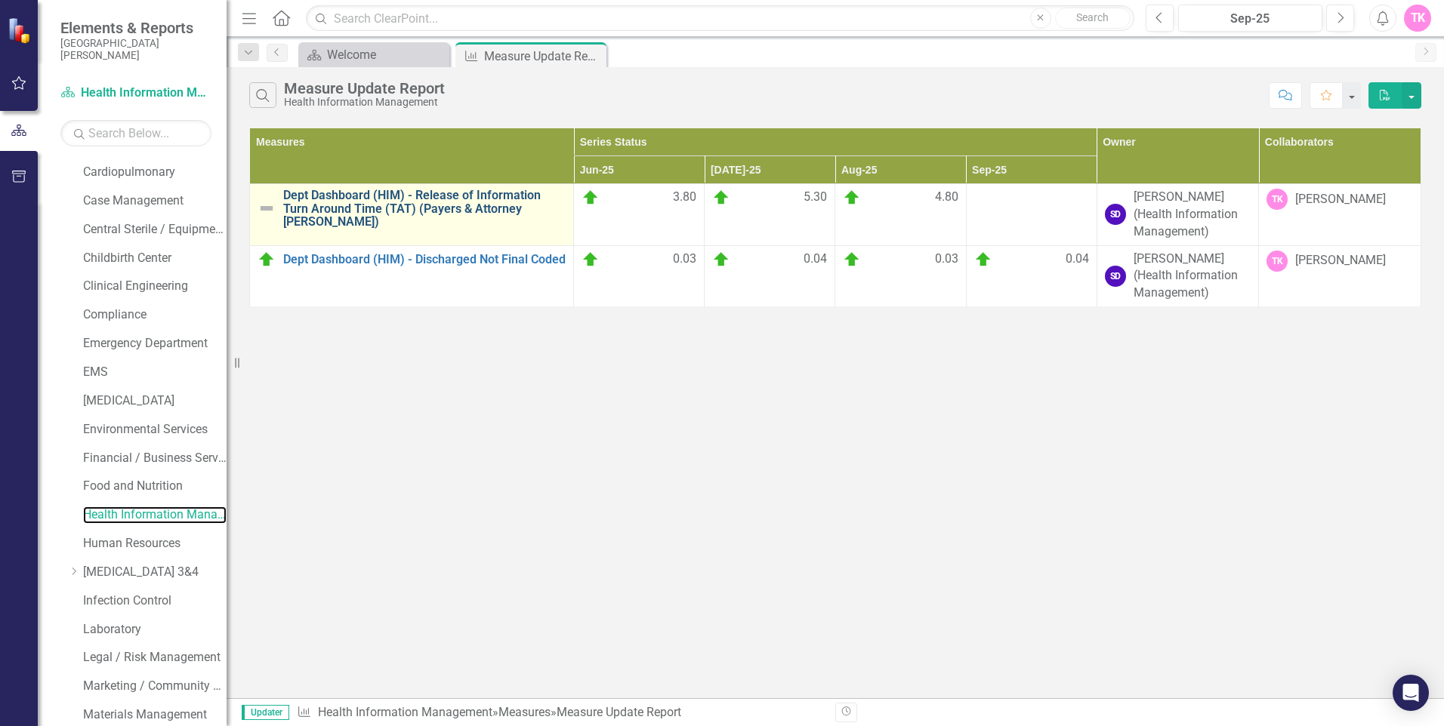 The image size is (1444, 726). Describe the element at coordinates (155, 658) in the screenshot. I see `a: Legal / Risk Management` at that location.